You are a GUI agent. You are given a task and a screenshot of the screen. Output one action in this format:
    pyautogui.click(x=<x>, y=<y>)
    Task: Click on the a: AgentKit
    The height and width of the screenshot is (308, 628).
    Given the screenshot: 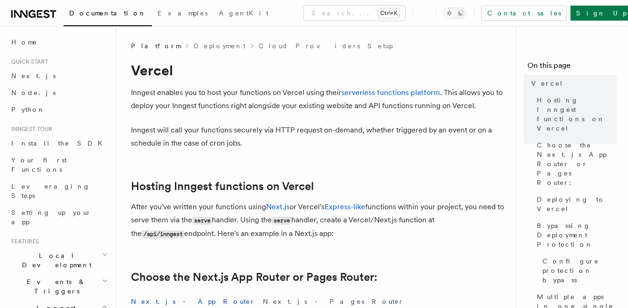 What is the action you would take?
    pyautogui.click(x=244, y=14)
    